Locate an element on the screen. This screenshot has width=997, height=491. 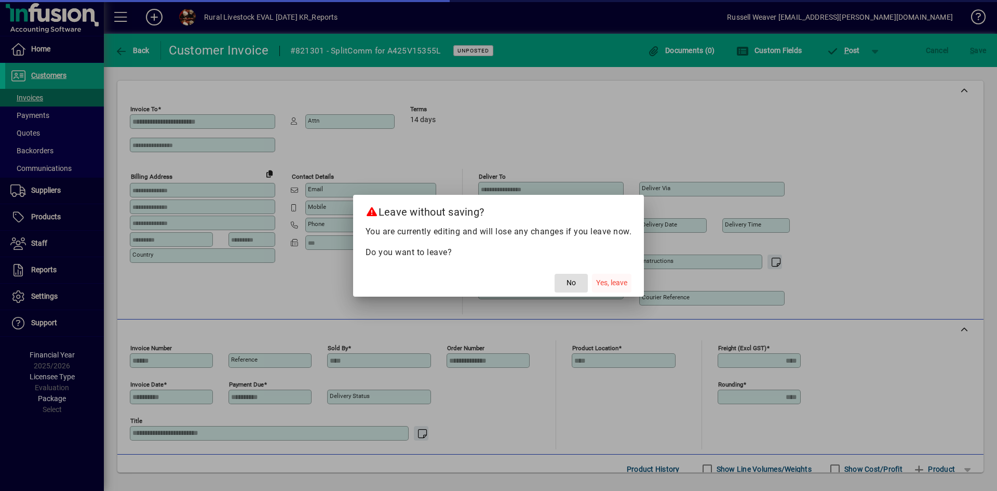
span: No is located at coordinates (571, 282).